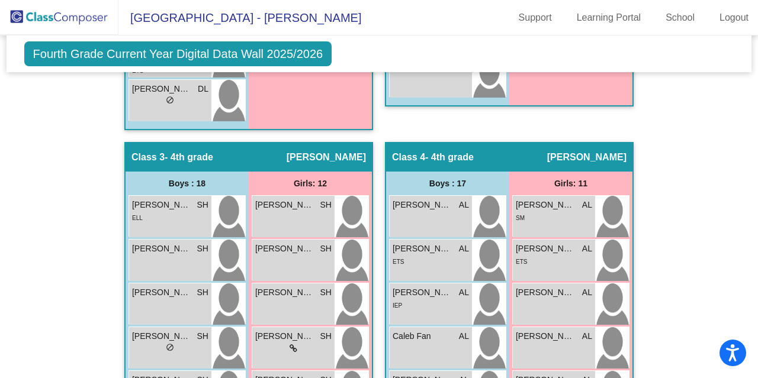  I want to click on a: School, so click(679, 18).